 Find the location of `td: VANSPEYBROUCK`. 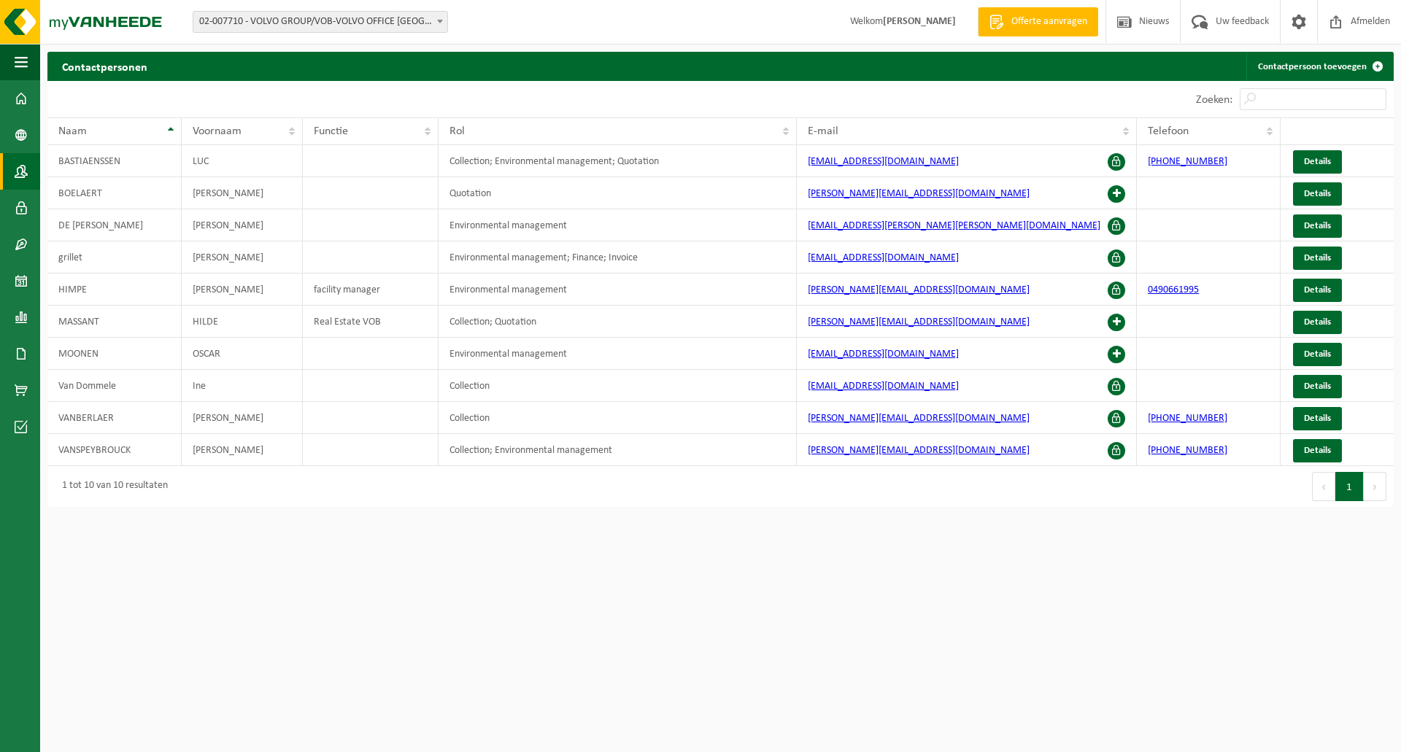

td: VANSPEYBROUCK is located at coordinates (115, 450).